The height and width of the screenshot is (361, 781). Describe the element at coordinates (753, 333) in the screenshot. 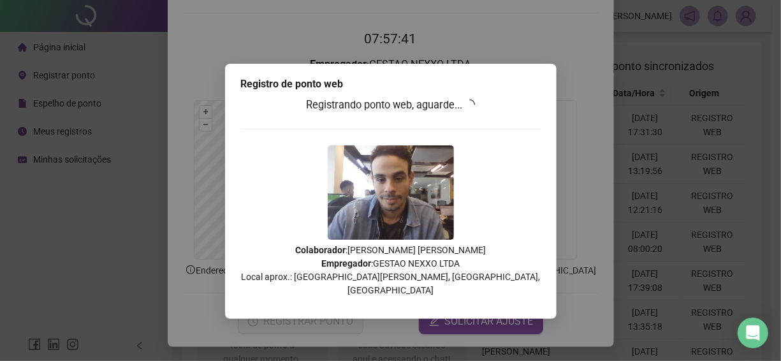

I see `div: Open Intercom Messenger` at that location.